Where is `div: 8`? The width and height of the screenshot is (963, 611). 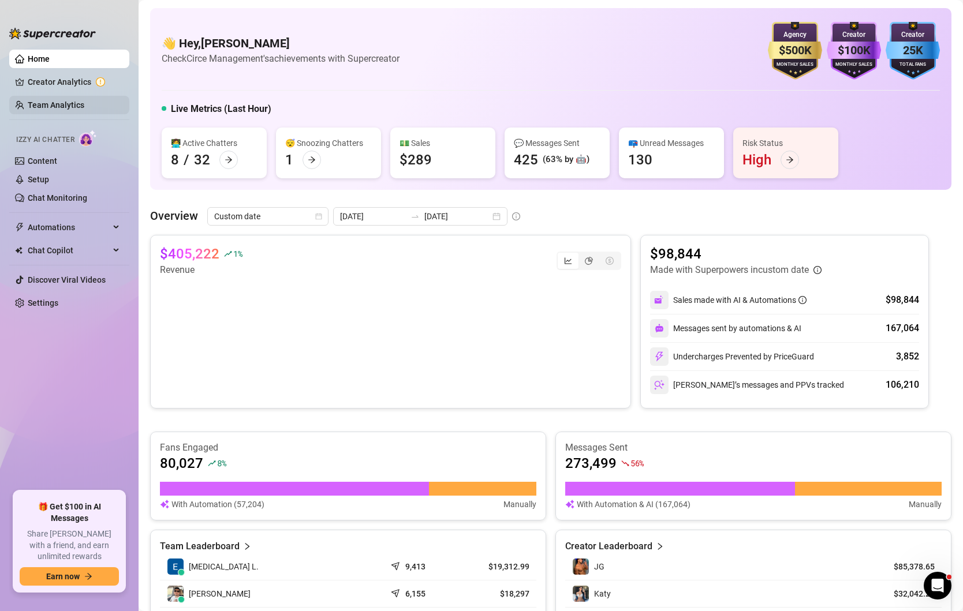
div: 8 is located at coordinates (175, 160).